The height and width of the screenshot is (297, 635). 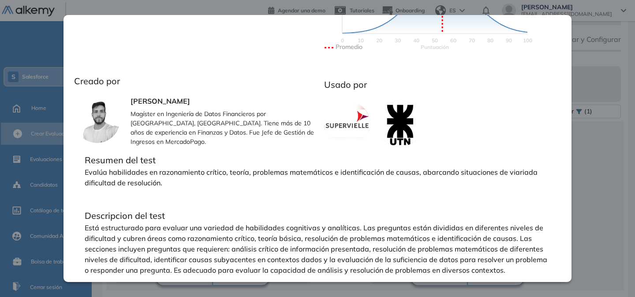 What do you see at coordinates (379, 40) in the screenshot?
I see `text: 20` at bounding box center [379, 40].